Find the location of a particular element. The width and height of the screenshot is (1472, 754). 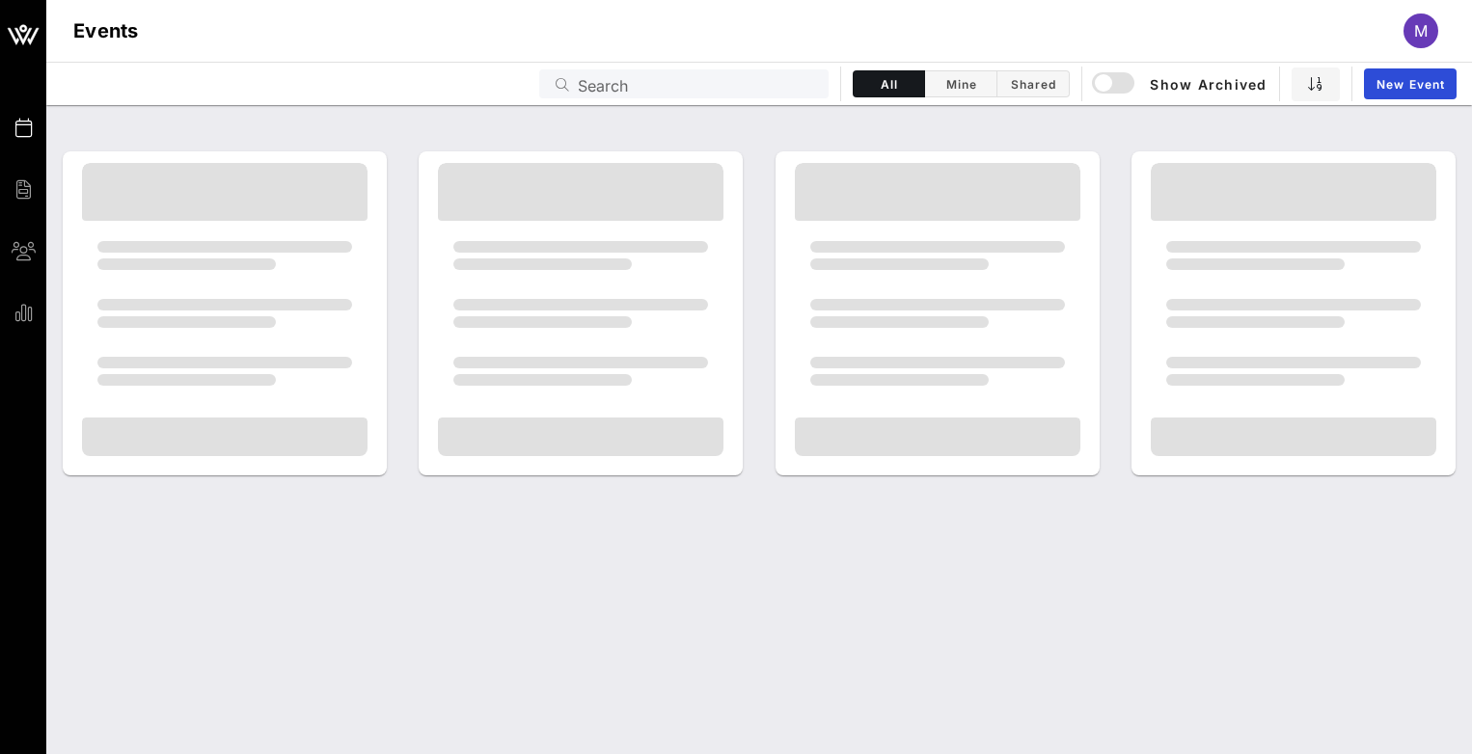

span: Shared is located at coordinates (1033, 84).